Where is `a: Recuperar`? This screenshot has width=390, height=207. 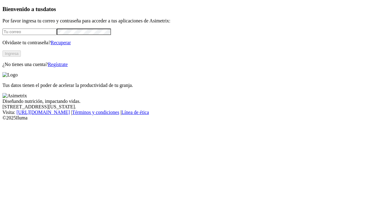
a: Recuperar is located at coordinates (61, 42).